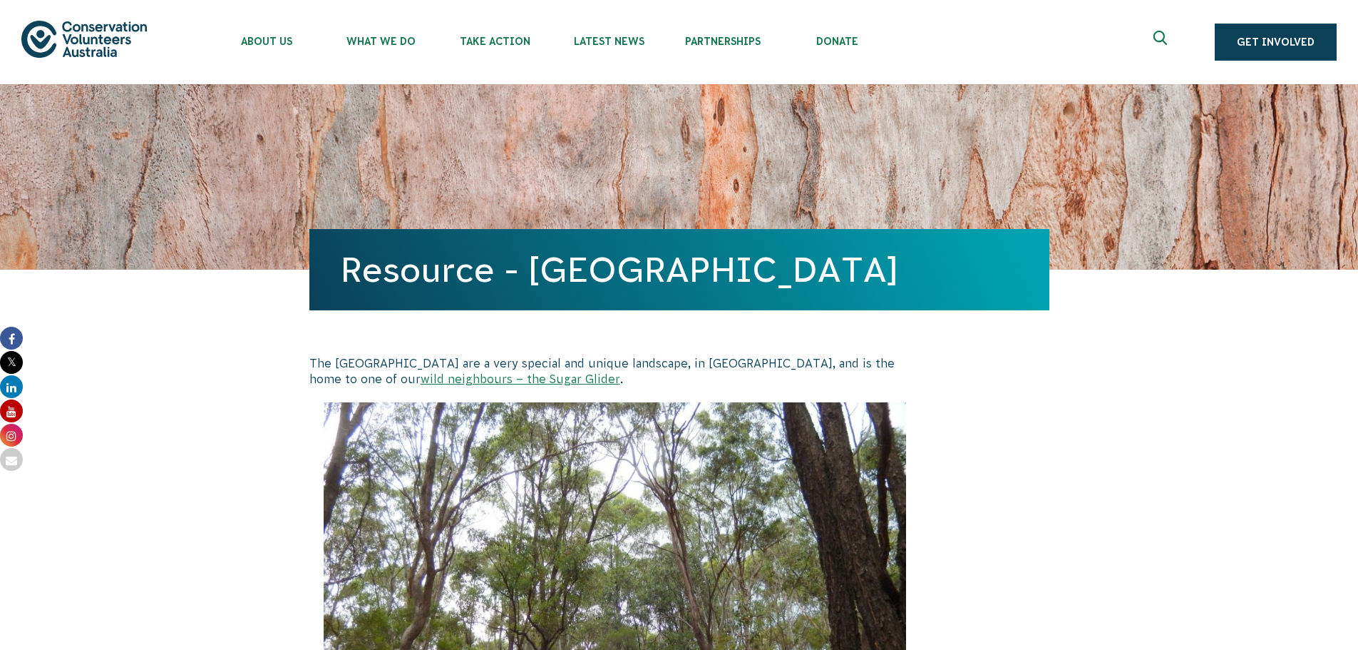 The image size is (1358, 650). Describe the element at coordinates (609, 41) in the screenshot. I see `span: Latest News` at that location.